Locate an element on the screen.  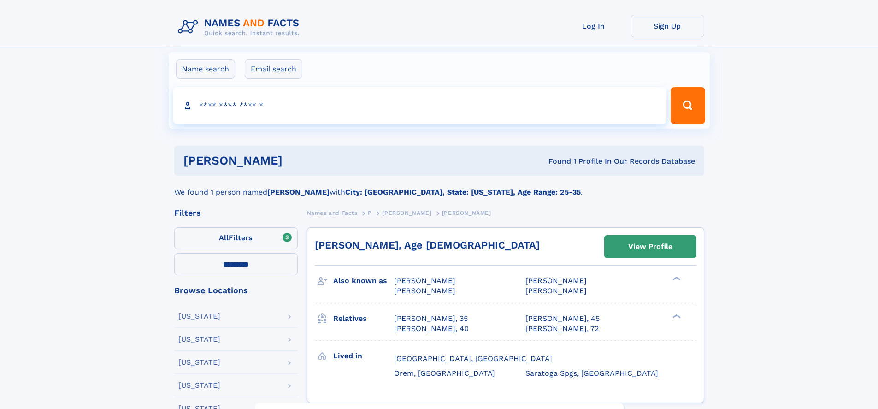
span: All is located at coordinates (224, 237).